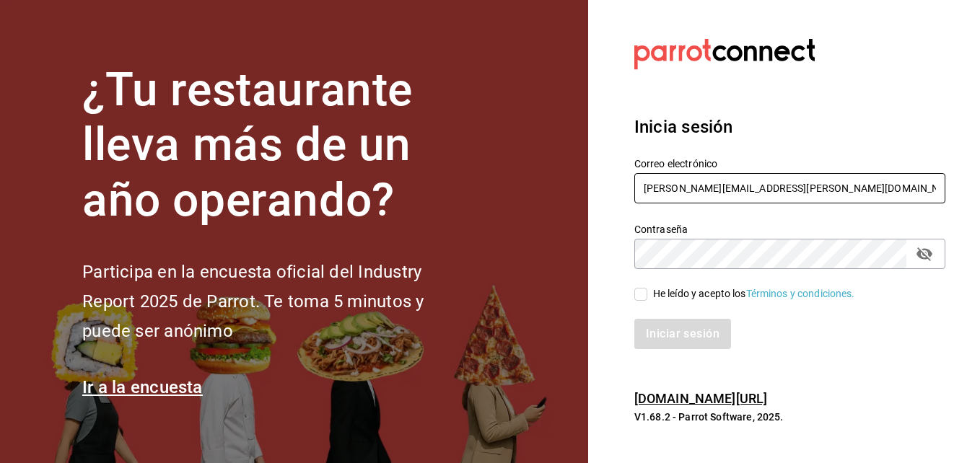 The width and height of the screenshot is (980, 463). Describe the element at coordinates (790, 417) in the screenshot. I see `p: V1.68.2 - Parrot Software, 2025.` at that location.